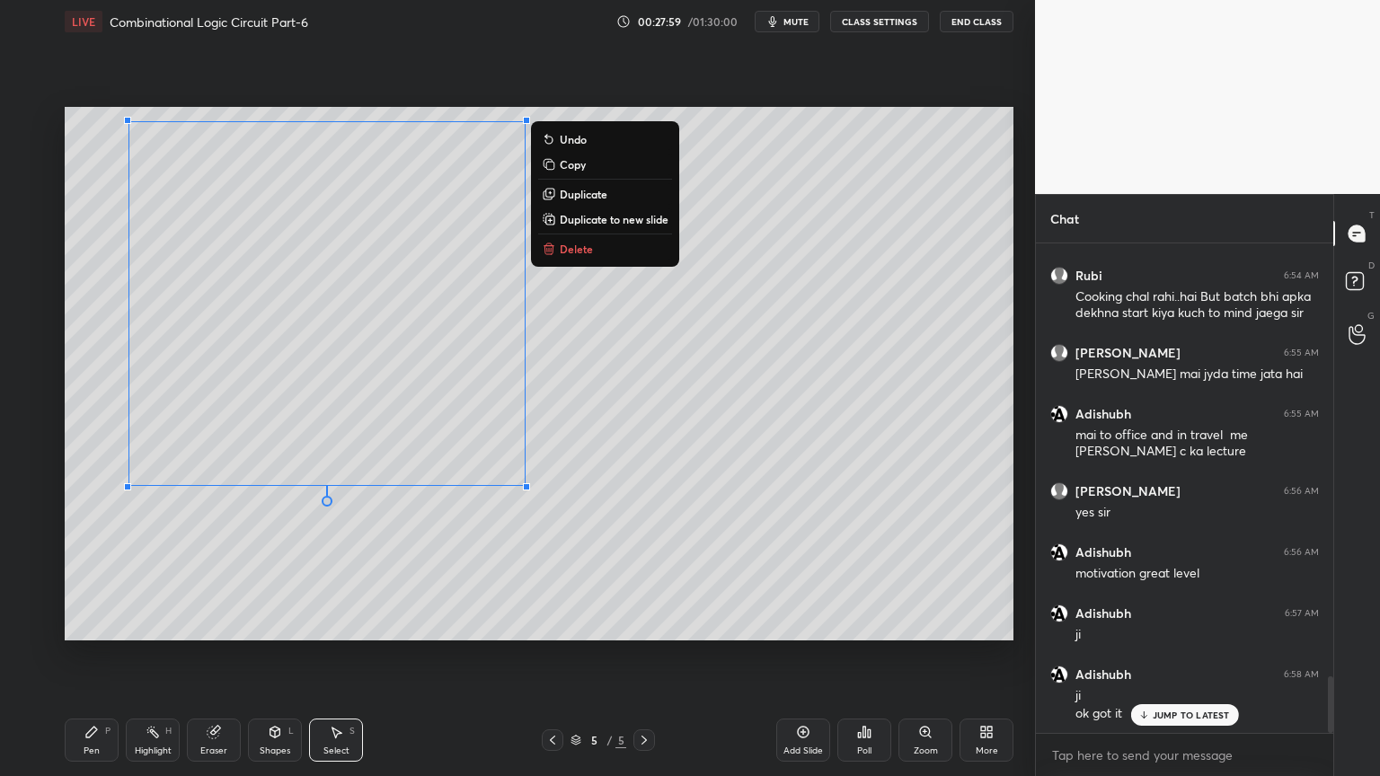  I want to click on div: More, so click(987, 751).